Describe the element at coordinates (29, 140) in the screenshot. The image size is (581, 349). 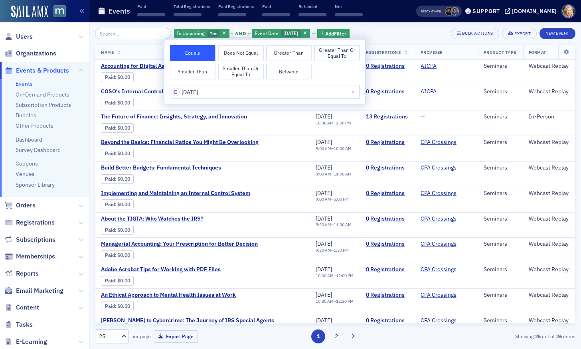
I see `a: Dashboard` at that location.